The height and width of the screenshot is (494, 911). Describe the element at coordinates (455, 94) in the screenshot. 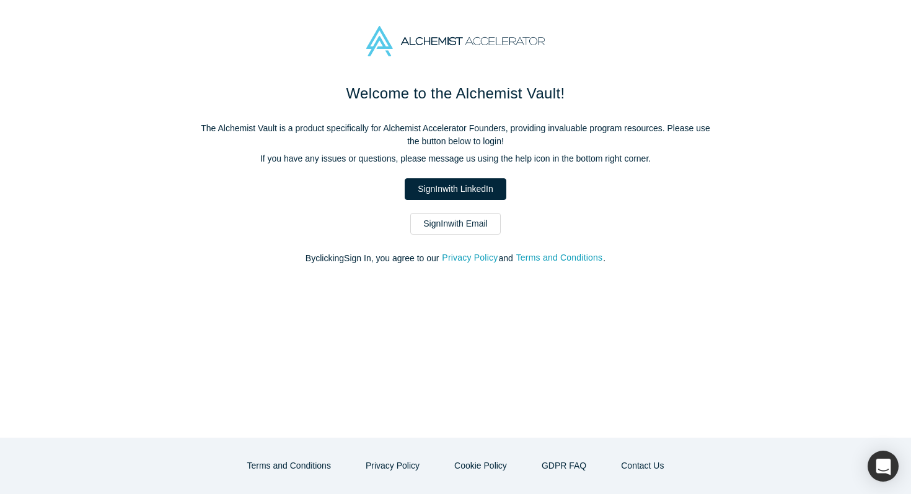

I see `h1: Welcome to the Alchemist Vault!` at that location.